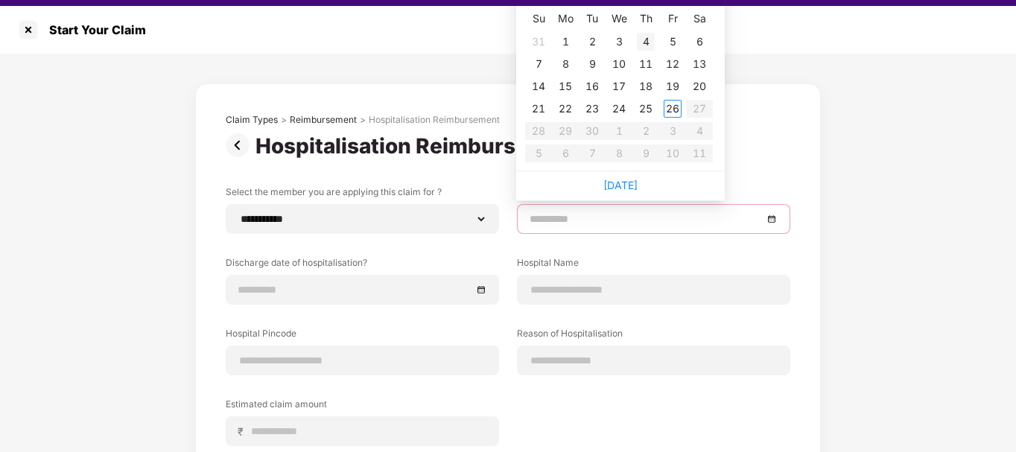 The height and width of the screenshot is (452, 1016). Describe the element at coordinates (646, 64) in the screenshot. I see `td: 2025-09-11` at that location.